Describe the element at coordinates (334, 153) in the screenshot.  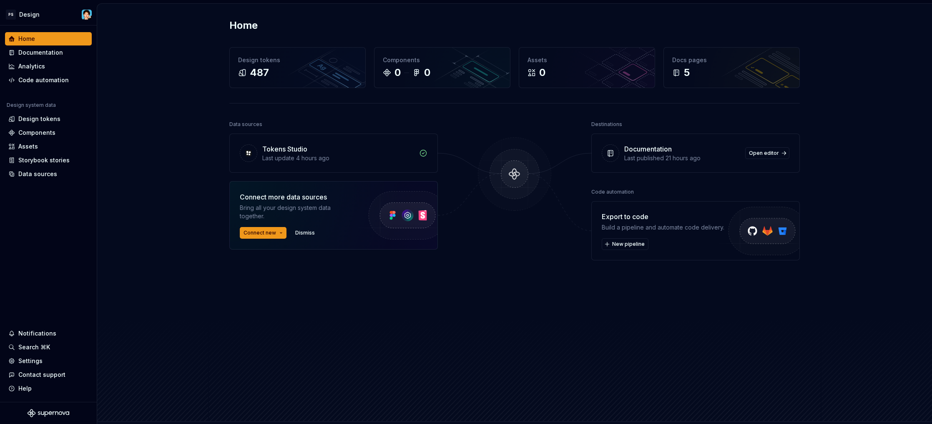
I see `a: Tokens StudioLast update 4 hours ago` at that location.